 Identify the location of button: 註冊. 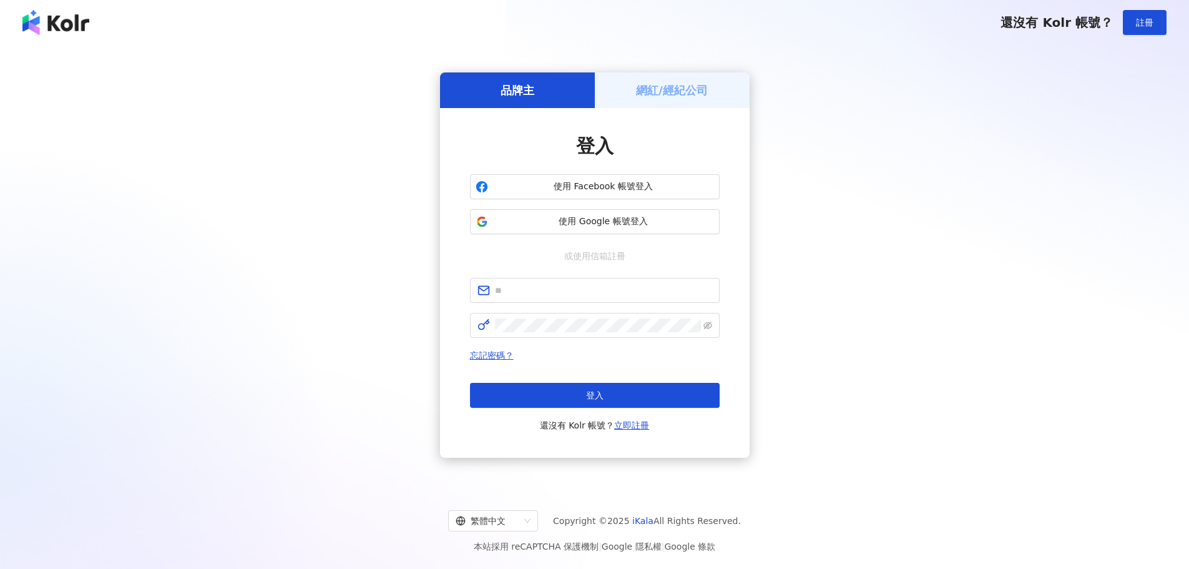
(1145, 22).